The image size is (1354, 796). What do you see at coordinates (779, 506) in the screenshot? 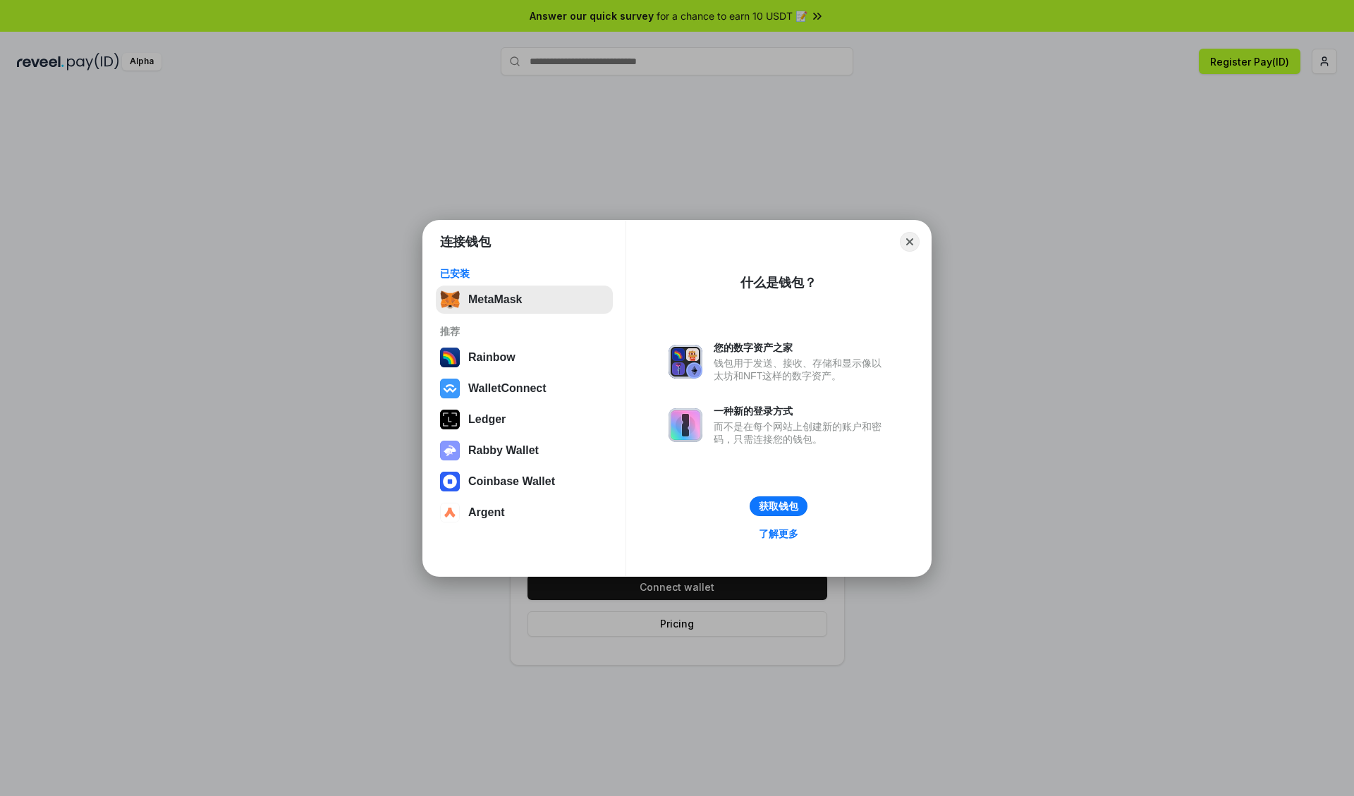
I see `div: 获取钱包` at bounding box center [779, 506].